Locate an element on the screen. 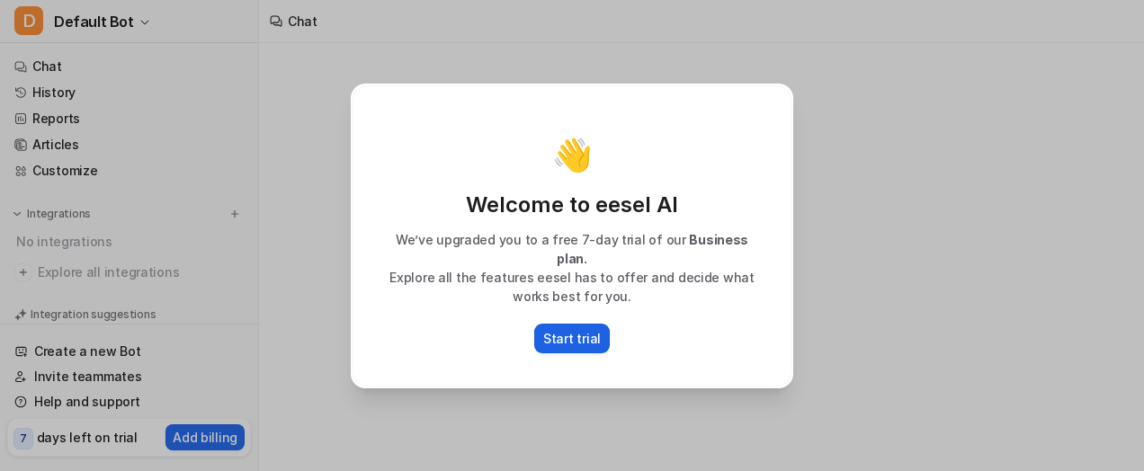 This screenshot has height=471, width=1144. p: Explore all the features eesel has to offer and decide what works best for you. is located at coordinates (572, 287).